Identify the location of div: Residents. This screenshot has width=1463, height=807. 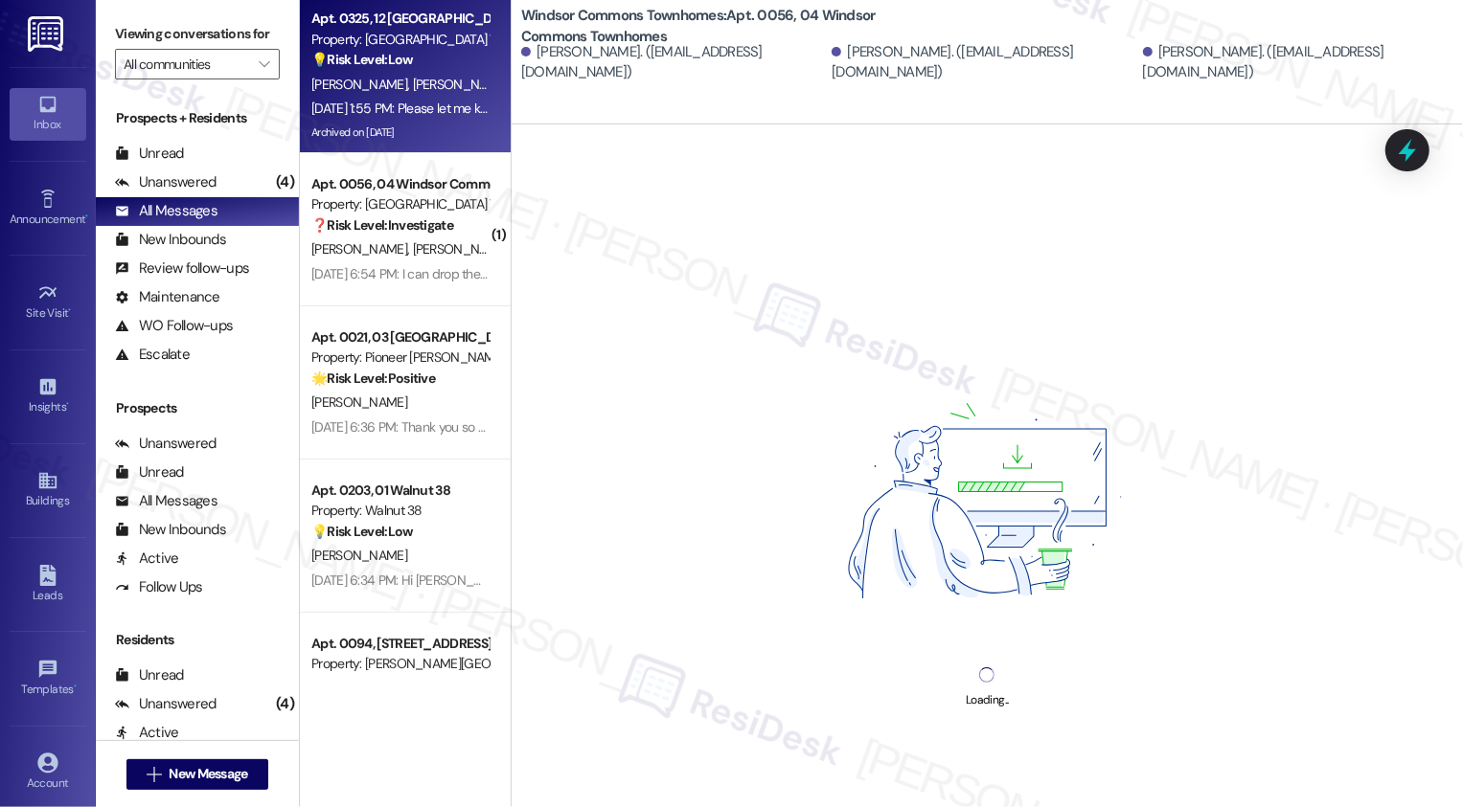
(197, 640).